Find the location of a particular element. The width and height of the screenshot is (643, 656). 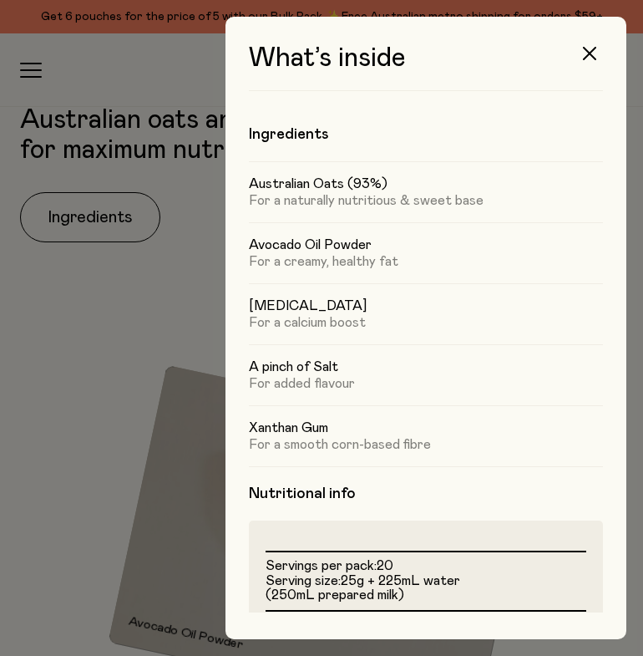

h5: Australian Oats (93%) is located at coordinates (426, 184).